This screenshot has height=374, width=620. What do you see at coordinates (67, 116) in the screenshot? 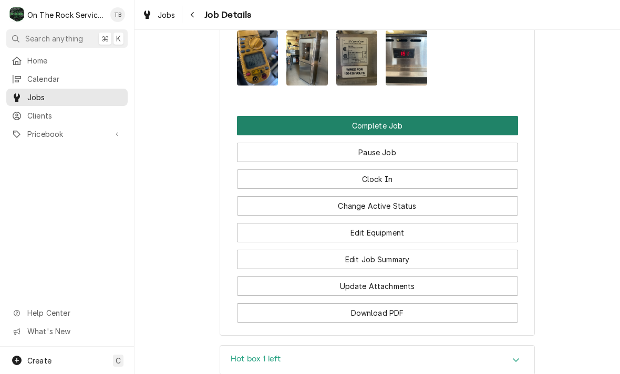
I see `a: Clients` at bounding box center [67, 116].